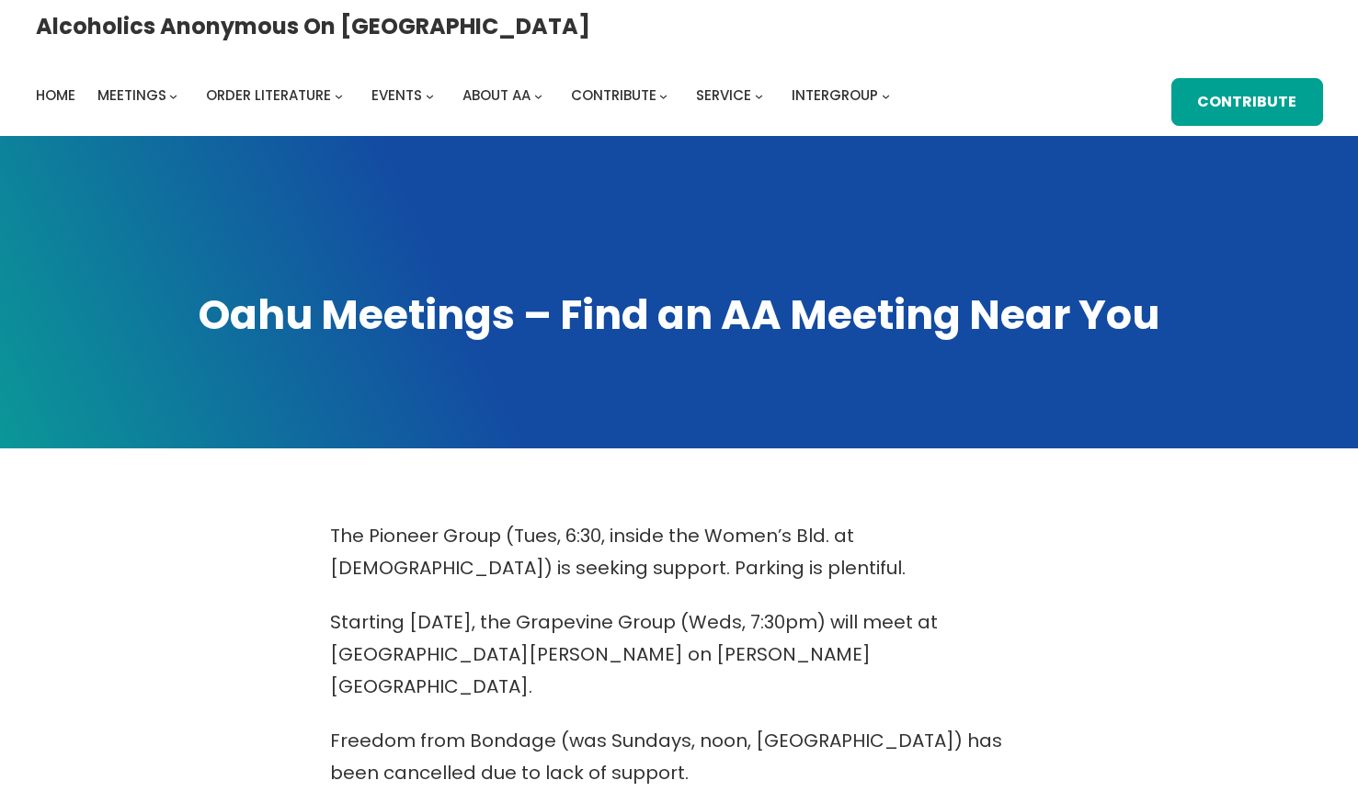 The width and height of the screenshot is (1358, 803). Describe the element at coordinates (885, 95) in the screenshot. I see `button: Intergroup submenu` at that location.